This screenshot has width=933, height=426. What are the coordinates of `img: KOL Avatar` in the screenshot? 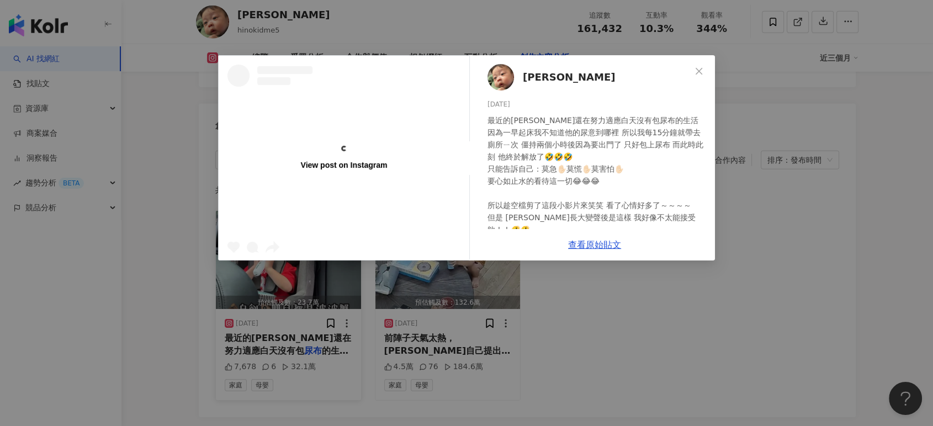 It's located at (501, 77).